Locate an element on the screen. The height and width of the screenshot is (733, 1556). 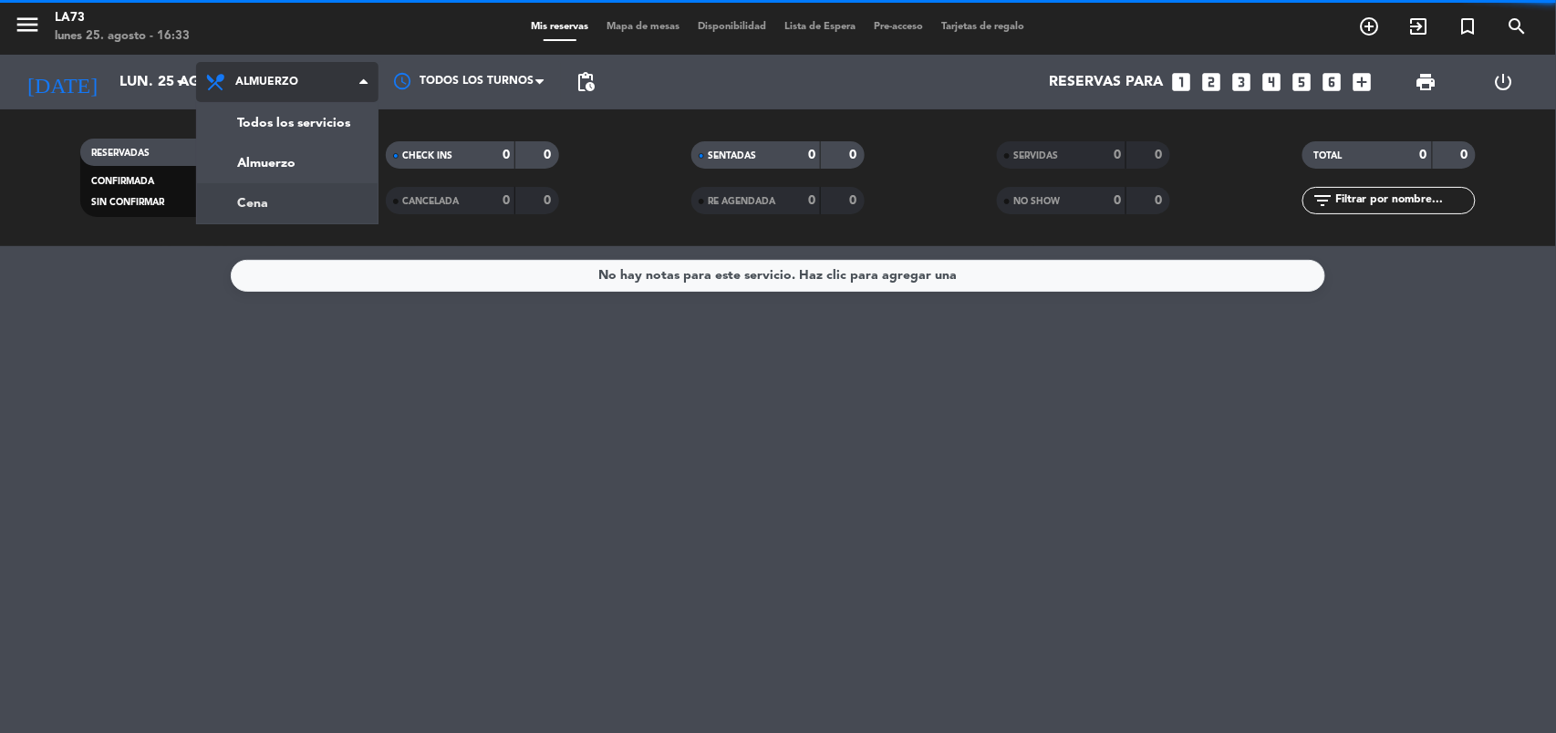
i: looks_two is located at coordinates (1212, 82).